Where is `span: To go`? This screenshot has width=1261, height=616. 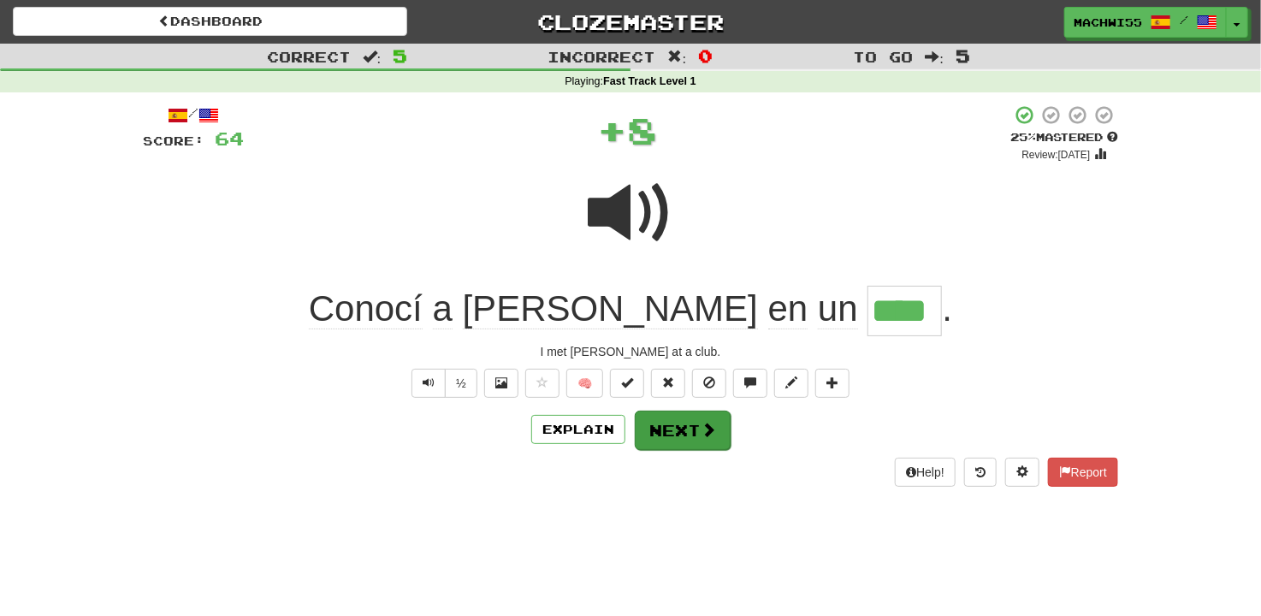 span: To go is located at coordinates (883, 56).